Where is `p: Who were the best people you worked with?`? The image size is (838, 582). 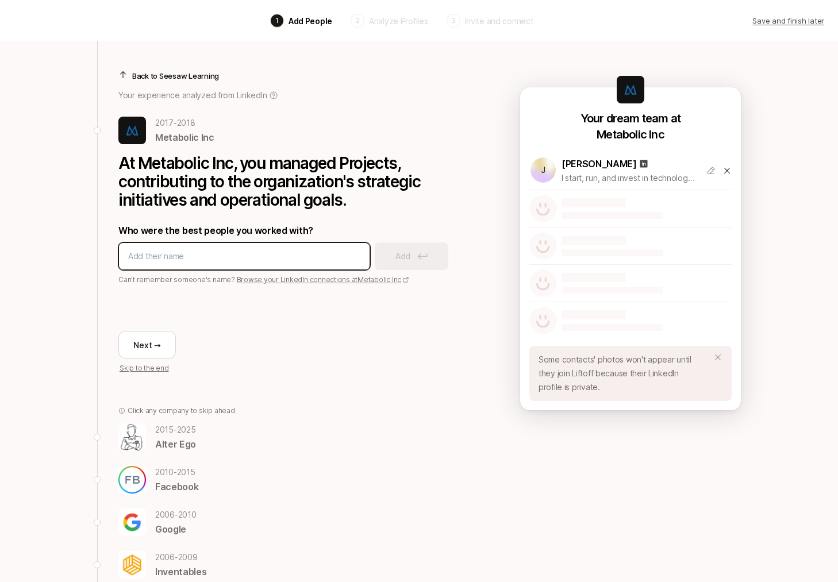 p: Who were the best people you worked with? is located at coordinates (291, 230).